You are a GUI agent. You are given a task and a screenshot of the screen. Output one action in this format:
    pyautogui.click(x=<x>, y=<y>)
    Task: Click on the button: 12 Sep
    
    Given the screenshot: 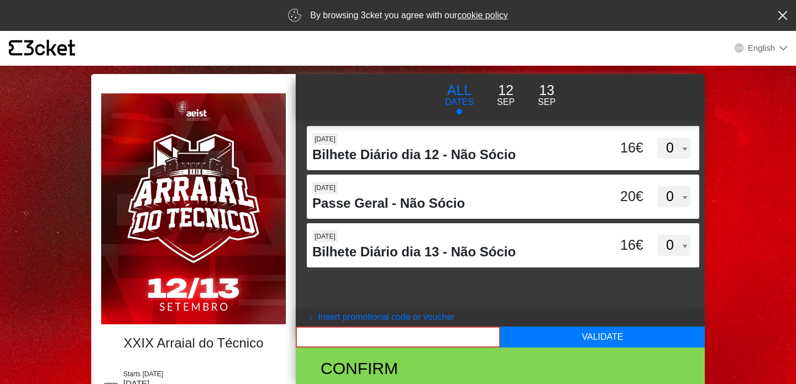 What is the action you would take?
    pyautogui.click(x=506, y=95)
    